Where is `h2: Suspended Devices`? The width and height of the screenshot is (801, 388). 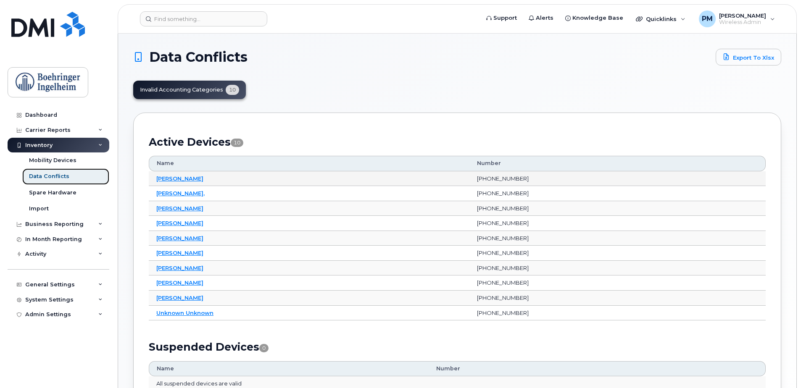 h2: Suspended Devices is located at coordinates (457, 347).